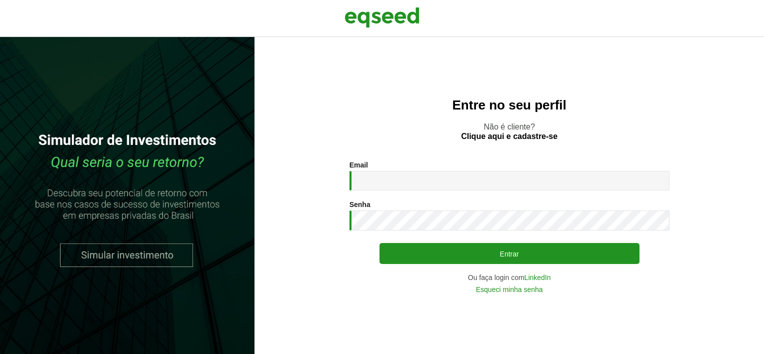  Describe the element at coordinates (509, 289) in the screenshot. I see `a: Esqueci minha senha` at that location.